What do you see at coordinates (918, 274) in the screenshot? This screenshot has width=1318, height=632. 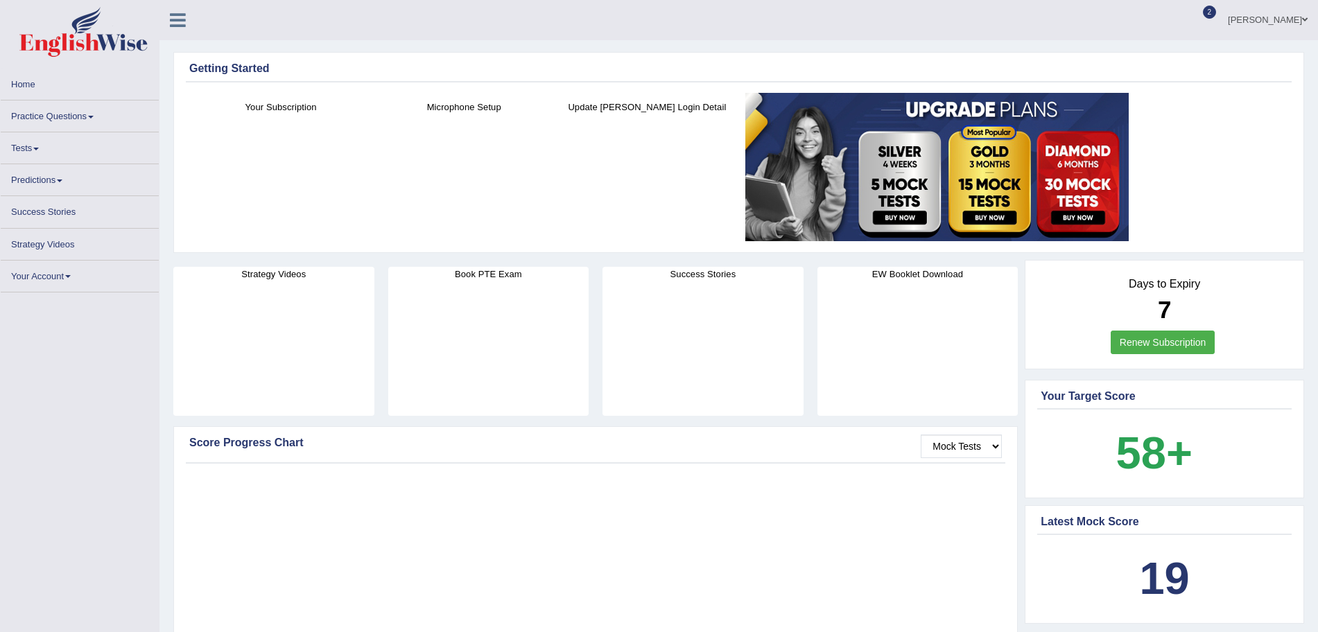 I see `h4: EW Booklet Download` at bounding box center [918, 274].